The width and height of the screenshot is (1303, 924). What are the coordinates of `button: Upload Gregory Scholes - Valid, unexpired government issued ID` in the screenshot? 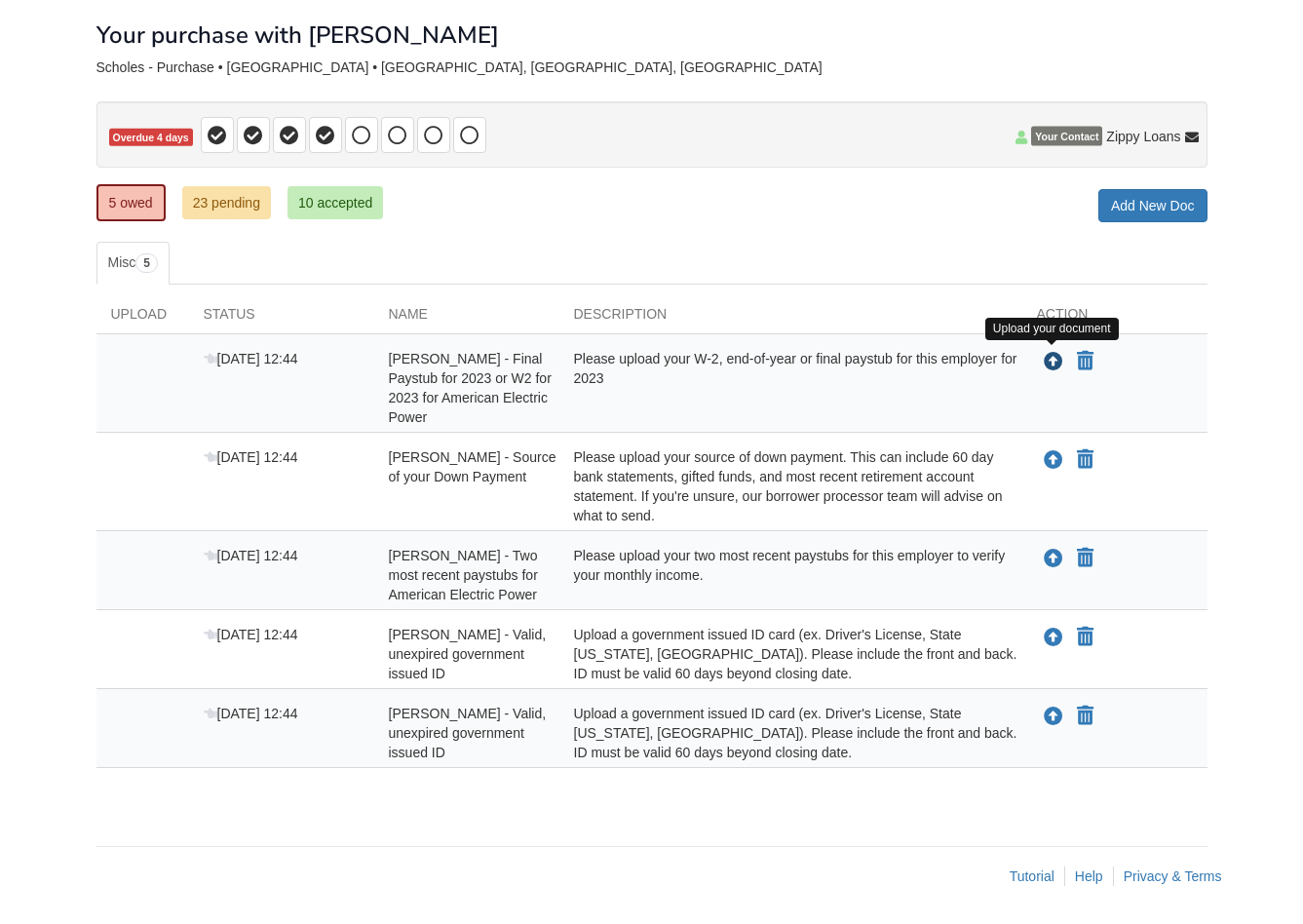 It's located at (1054, 637).